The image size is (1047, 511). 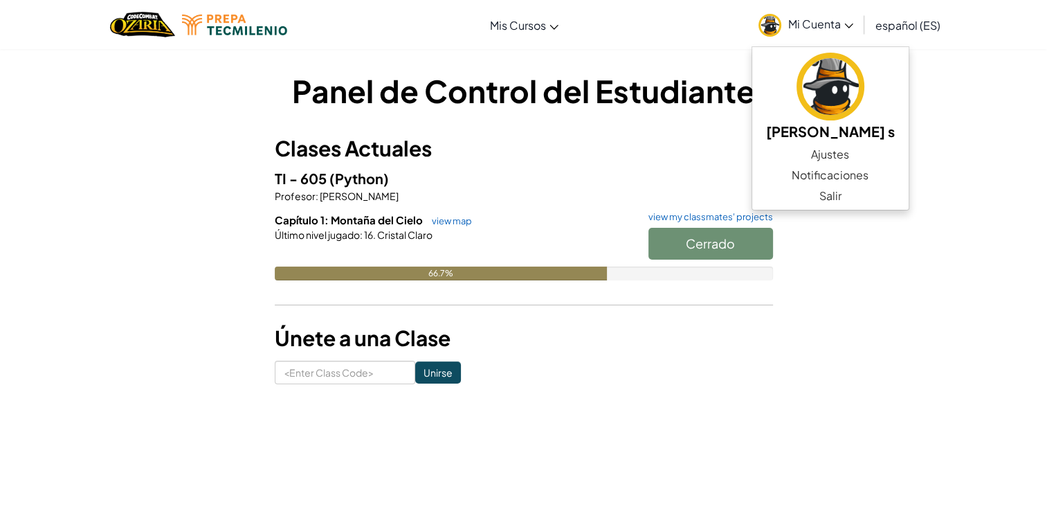 I want to click on a: Mi Cuenta, so click(x=806, y=24).